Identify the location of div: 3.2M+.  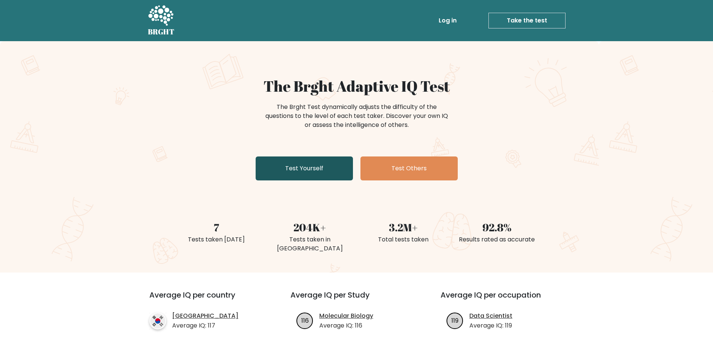
(403, 227).